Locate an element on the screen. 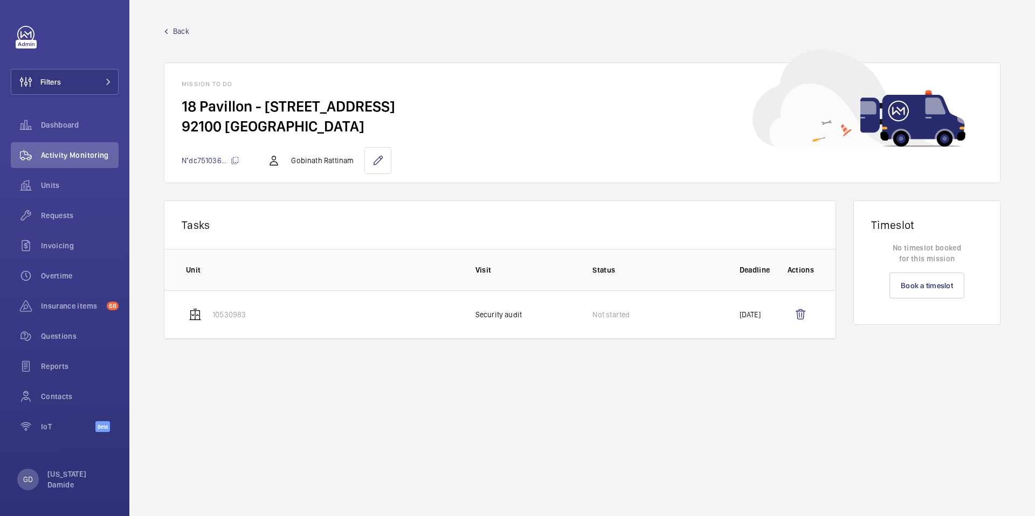 The image size is (1035, 516). img: car delivery is located at coordinates (859, 98).